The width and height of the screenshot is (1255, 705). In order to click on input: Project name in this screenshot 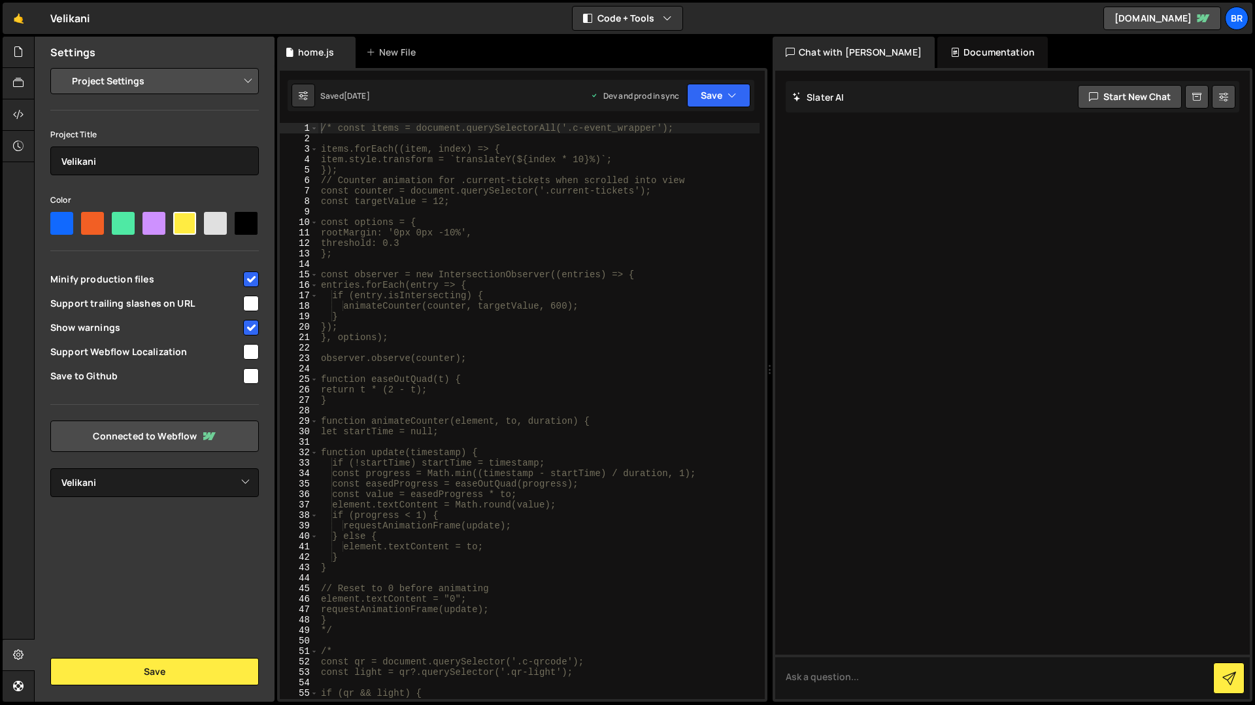, I will do `click(154, 161)`.